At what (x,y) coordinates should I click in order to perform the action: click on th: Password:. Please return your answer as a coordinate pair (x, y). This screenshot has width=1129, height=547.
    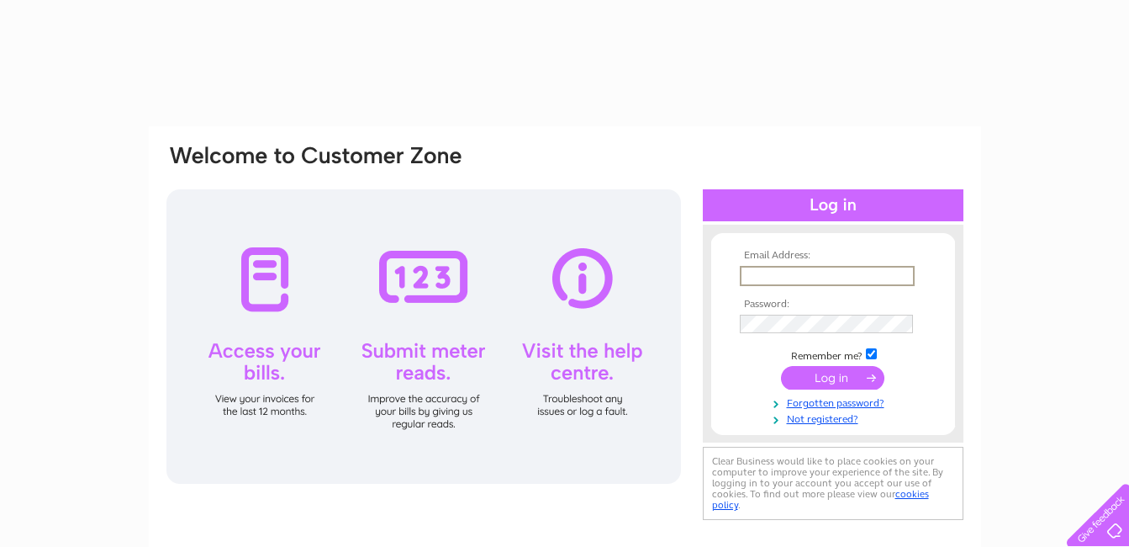
    Looking at the image, I should click on (833, 304).